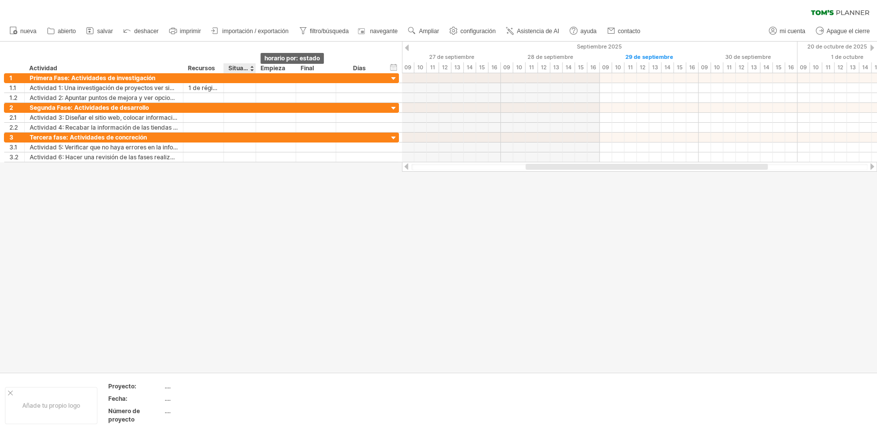 The width and height of the screenshot is (877, 429). What do you see at coordinates (787, 31) in the screenshot?
I see `a: mi cuenta` at bounding box center [787, 31].